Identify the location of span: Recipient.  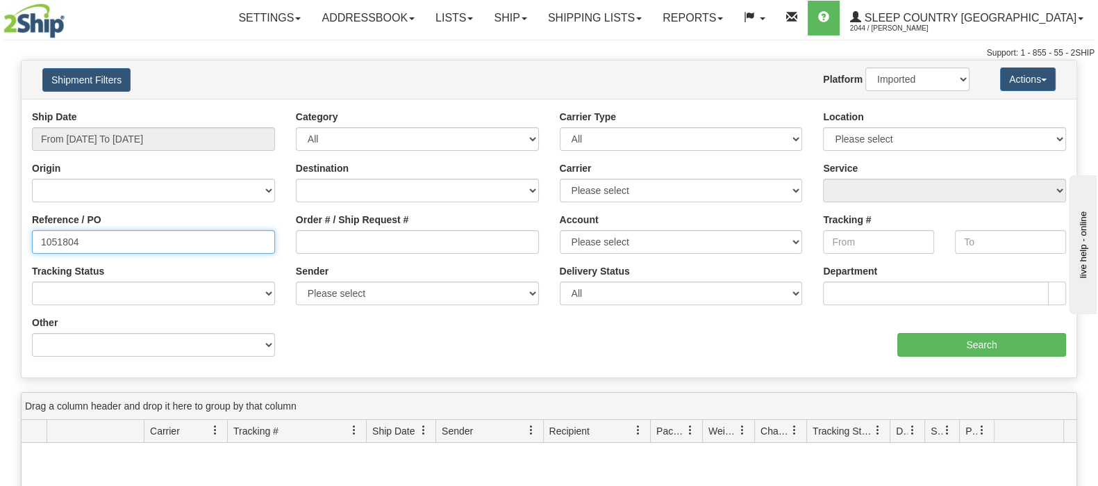
(570, 431).